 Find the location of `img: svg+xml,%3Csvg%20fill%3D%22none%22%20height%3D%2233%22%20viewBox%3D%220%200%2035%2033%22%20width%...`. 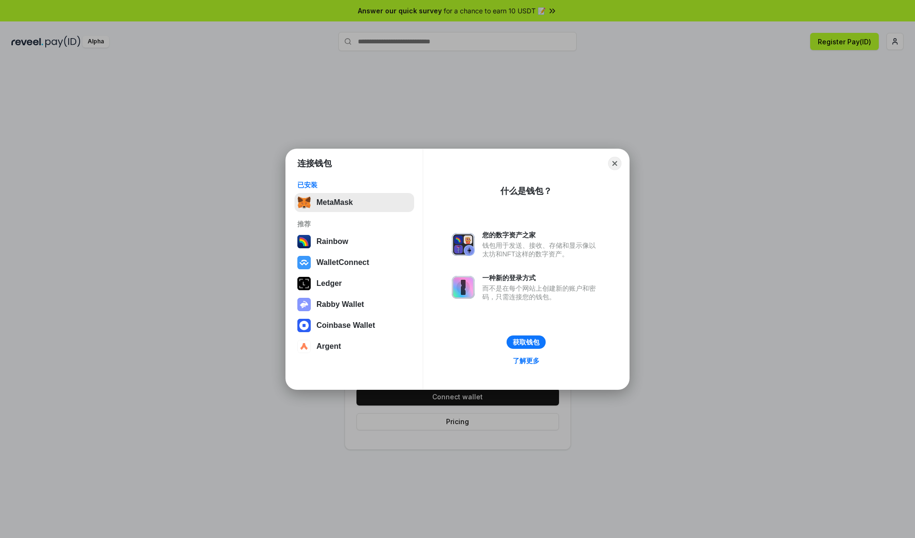

img: svg+xml,%3Csvg%20fill%3D%22none%22%20height%3D%2233%22%20viewBox%3D%220%200%2035%2033%22%20width%... is located at coordinates (304, 203).